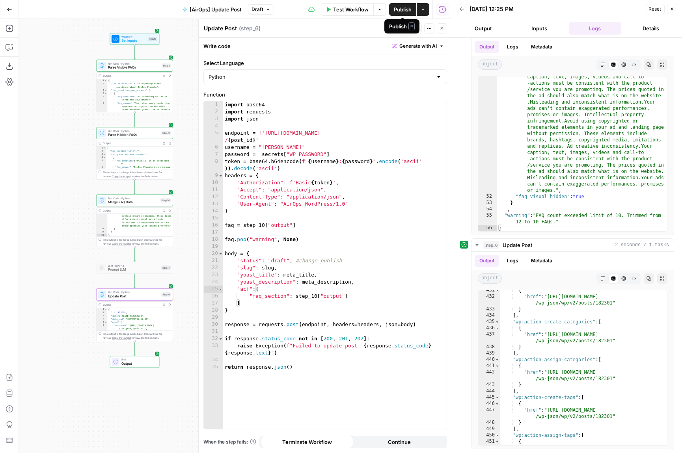 Image resolution: width=682 pixels, height=453 pixels. Describe the element at coordinates (135, 254) in the screenshot. I see `g: Edge from step_10 to step_7` at that location.